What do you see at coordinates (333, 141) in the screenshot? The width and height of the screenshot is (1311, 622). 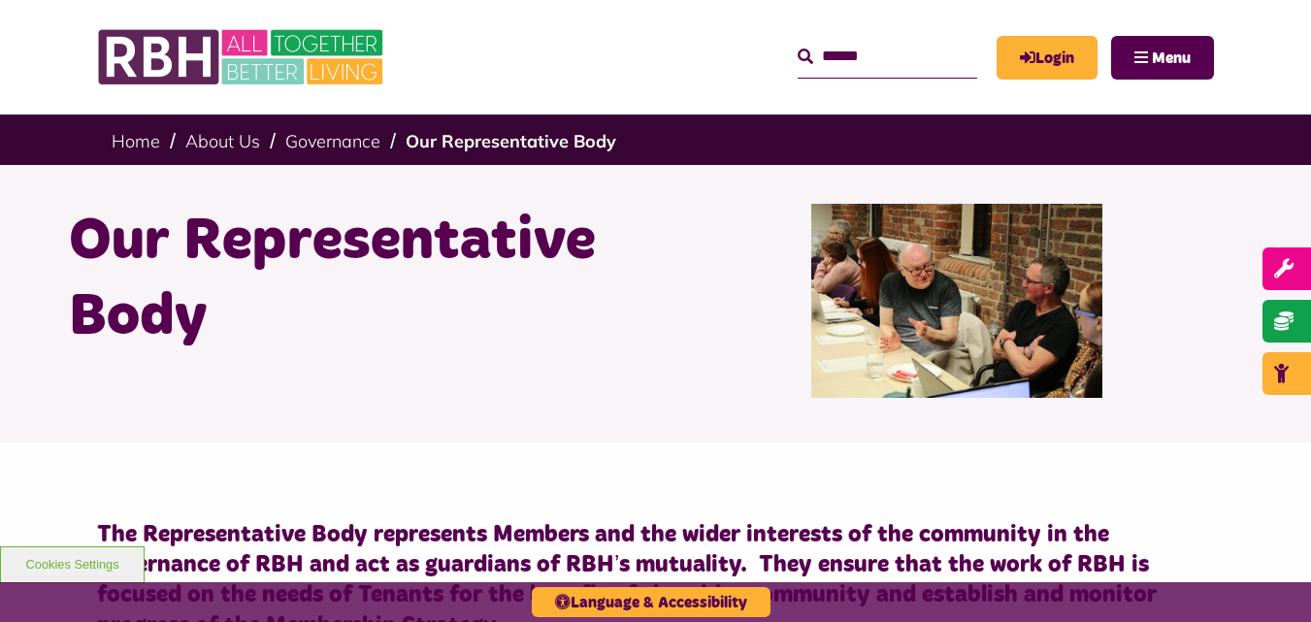 I see `a: Governance` at bounding box center [333, 141].